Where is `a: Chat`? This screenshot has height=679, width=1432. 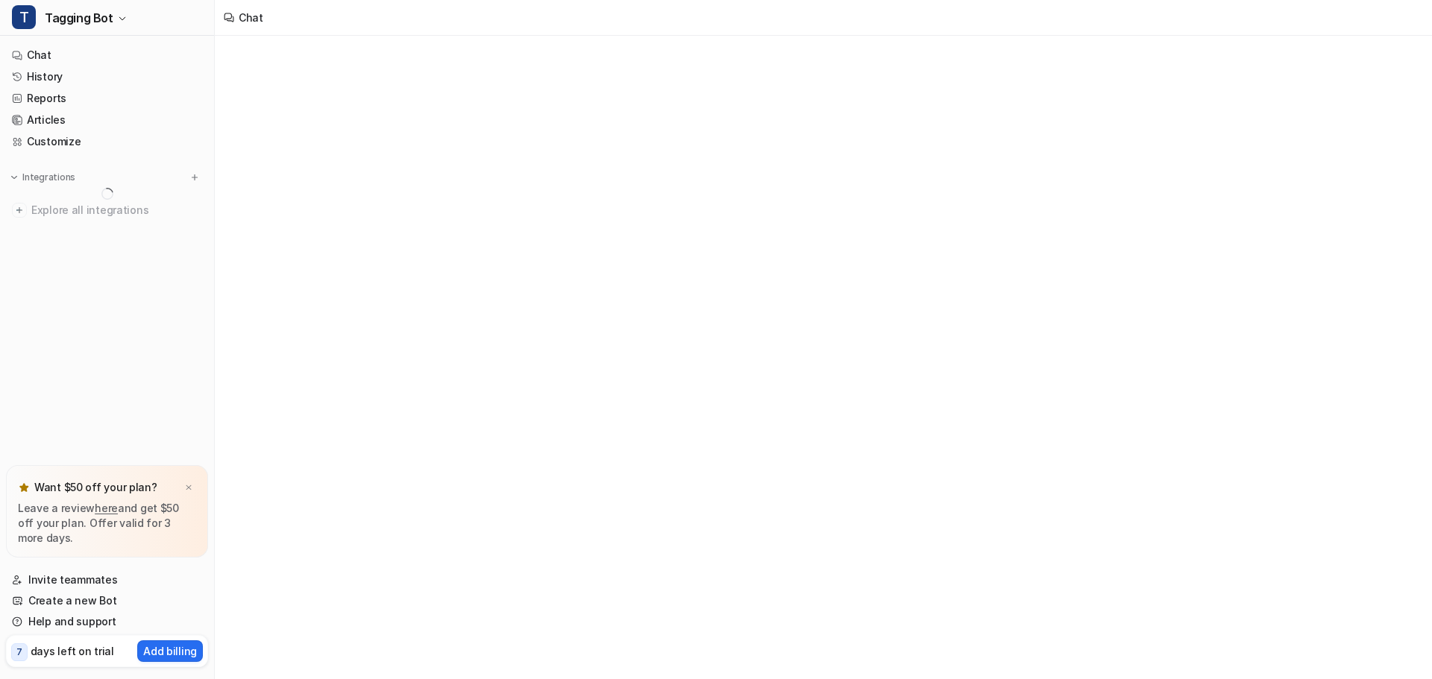
a: Chat is located at coordinates (107, 55).